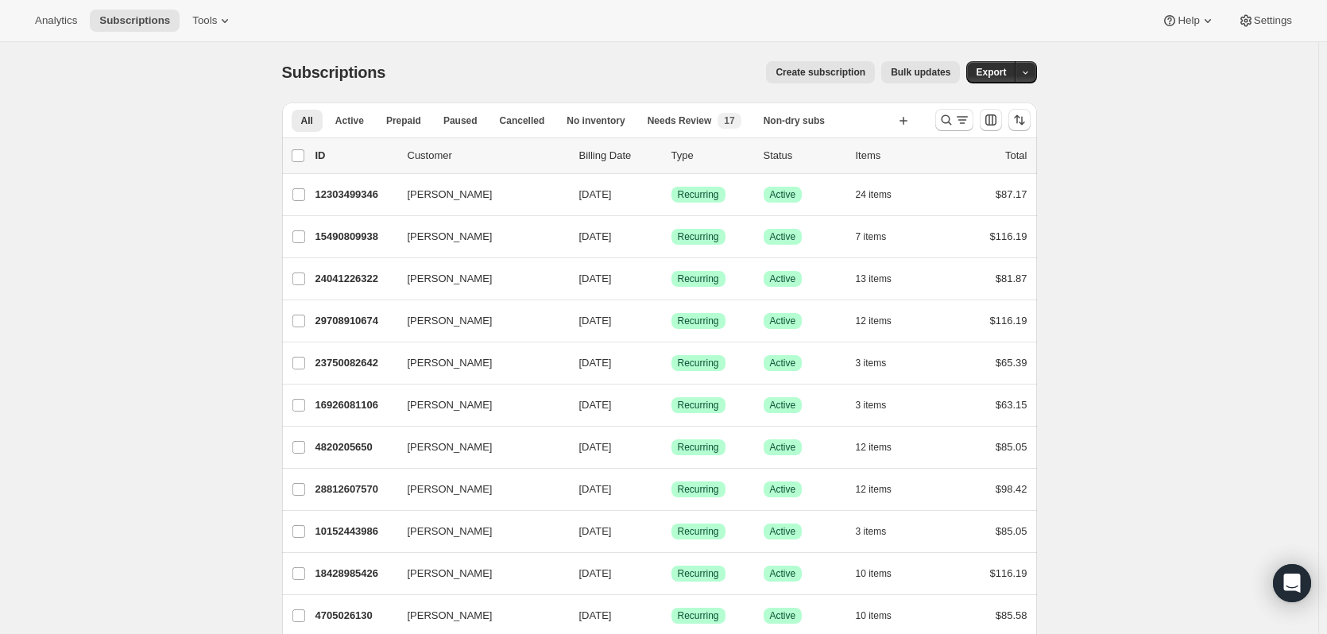 This screenshot has width=1327, height=634. I want to click on p: 10152443986, so click(355, 532).